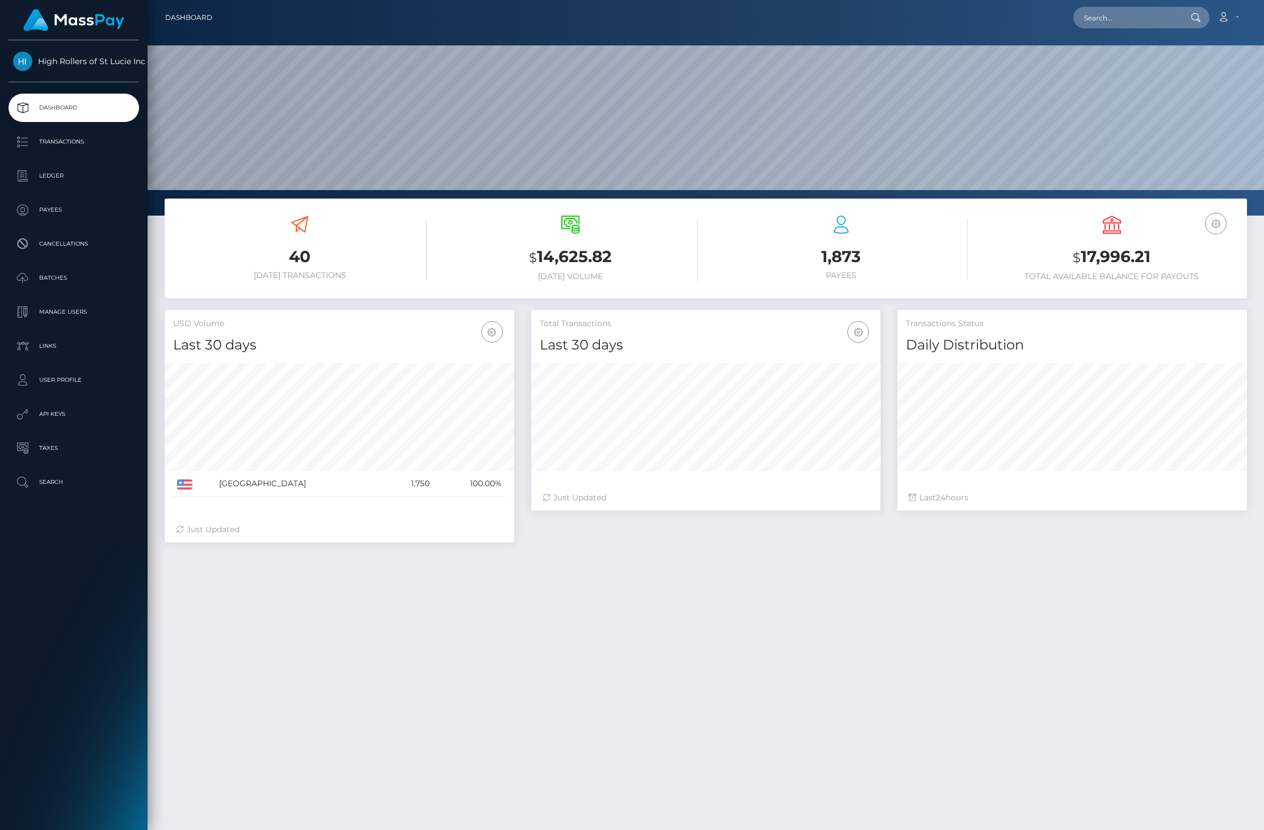 The width and height of the screenshot is (1264, 830). What do you see at coordinates (74, 20) in the screenshot?
I see `img: MassPay Logo` at bounding box center [74, 20].